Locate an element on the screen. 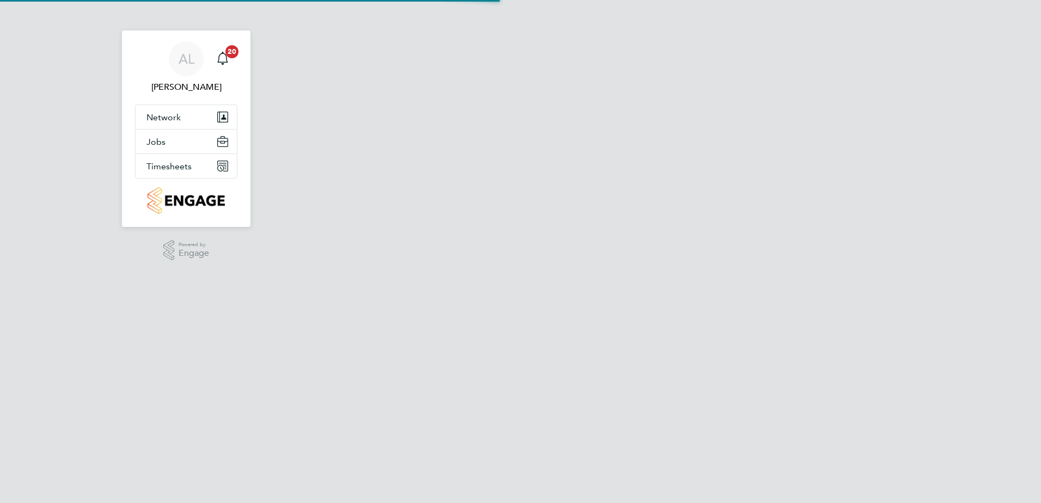 Image resolution: width=1041 pixels, height=503 pixels. button: Network is located at coordinates (186, 117).